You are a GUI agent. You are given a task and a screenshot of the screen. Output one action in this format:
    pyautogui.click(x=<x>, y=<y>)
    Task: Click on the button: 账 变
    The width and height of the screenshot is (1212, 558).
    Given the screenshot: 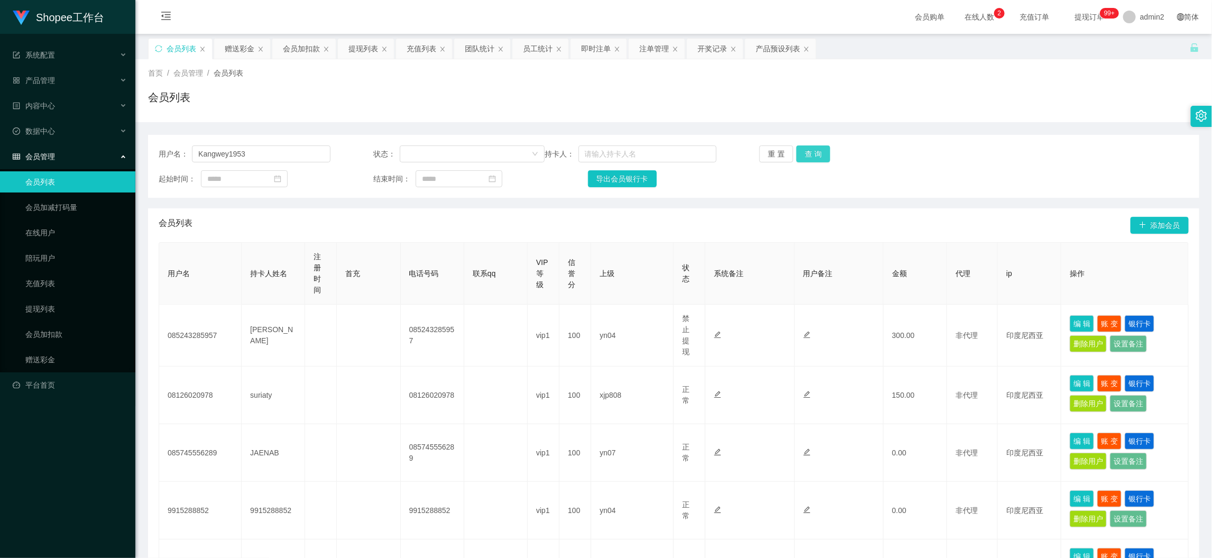 What is the action you would take?
    pyautogui.click(x=1109, y=383)
    